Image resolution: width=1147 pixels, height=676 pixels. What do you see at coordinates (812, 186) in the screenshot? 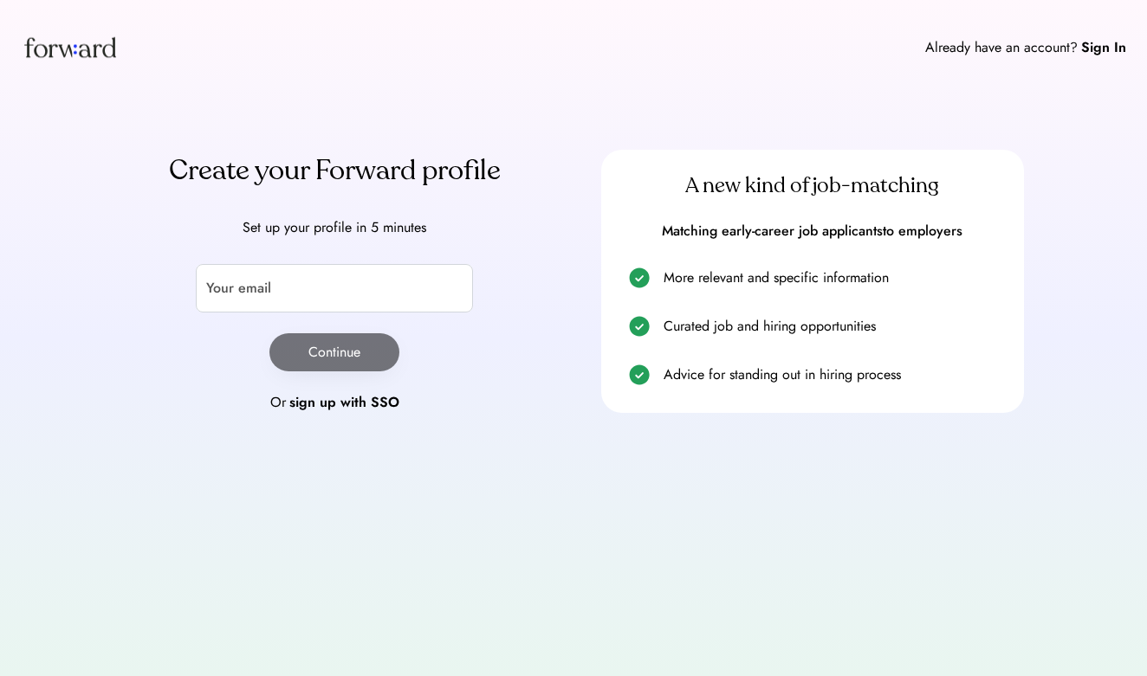
I see `div: A new kind of job-matching` at bounding box center [812, 186].